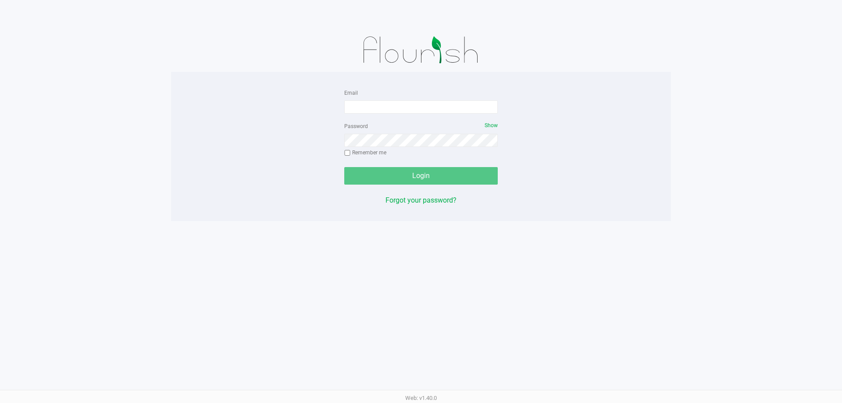 Image resolution: width=842 pixels, height=403 pixels. Describe the element at coordinates (348, 153) in the screenshot. I see `input: Remember me` at that location.